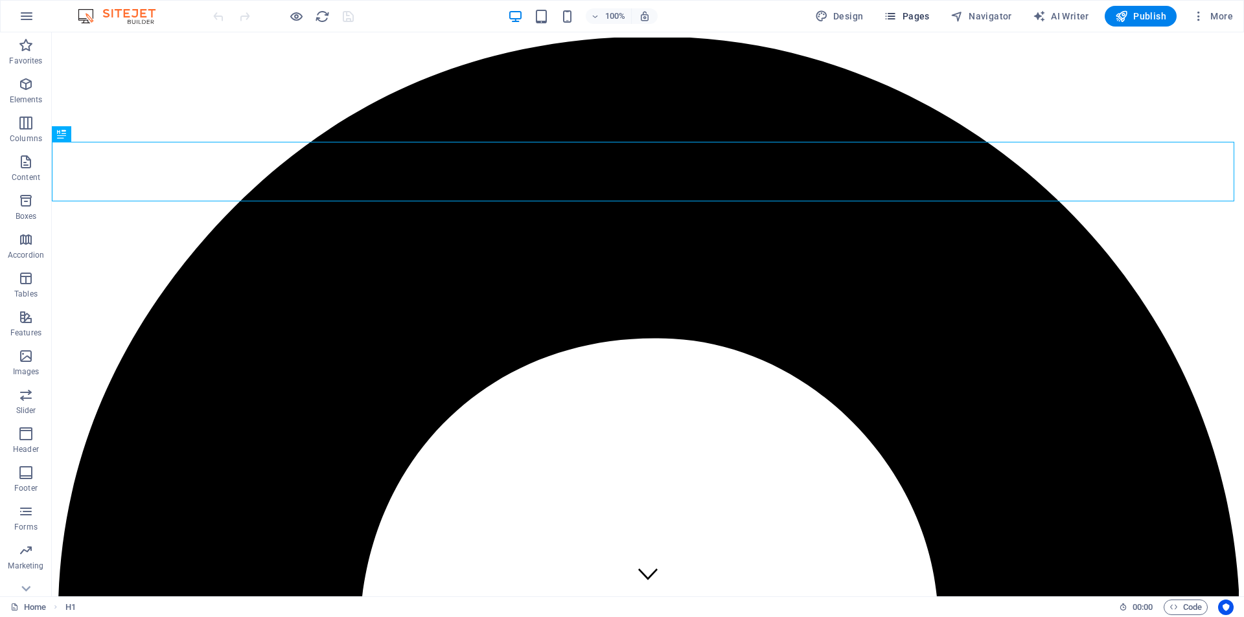  What do you see at coordinates (26, 372) in the screenshot?
I see `p: Images` at bounding box center [26, 372].